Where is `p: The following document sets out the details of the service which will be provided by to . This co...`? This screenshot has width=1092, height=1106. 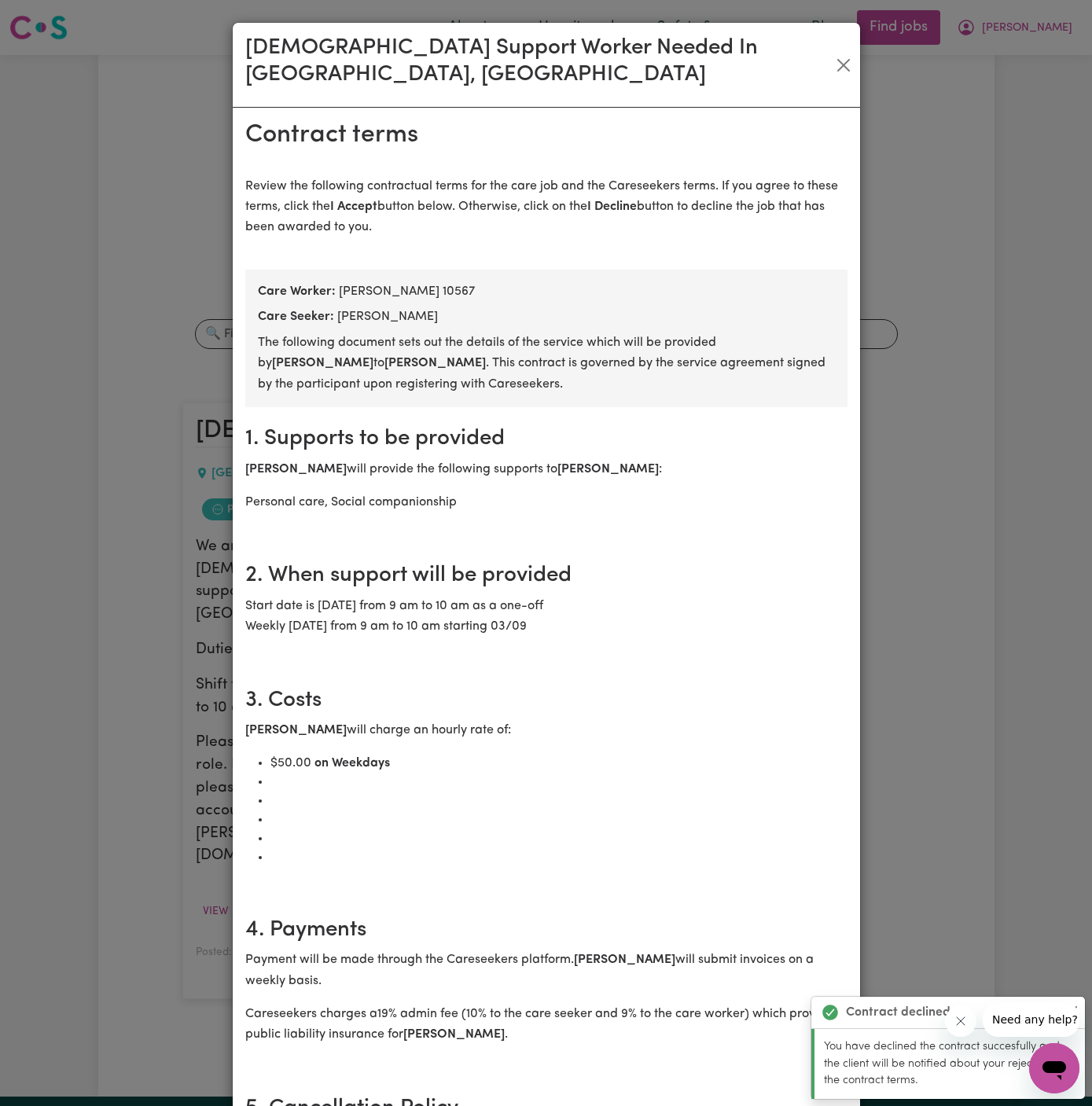
p: The following document sets out the details of the service which will be provided by to . This co... is located at coordinates (546, 363).